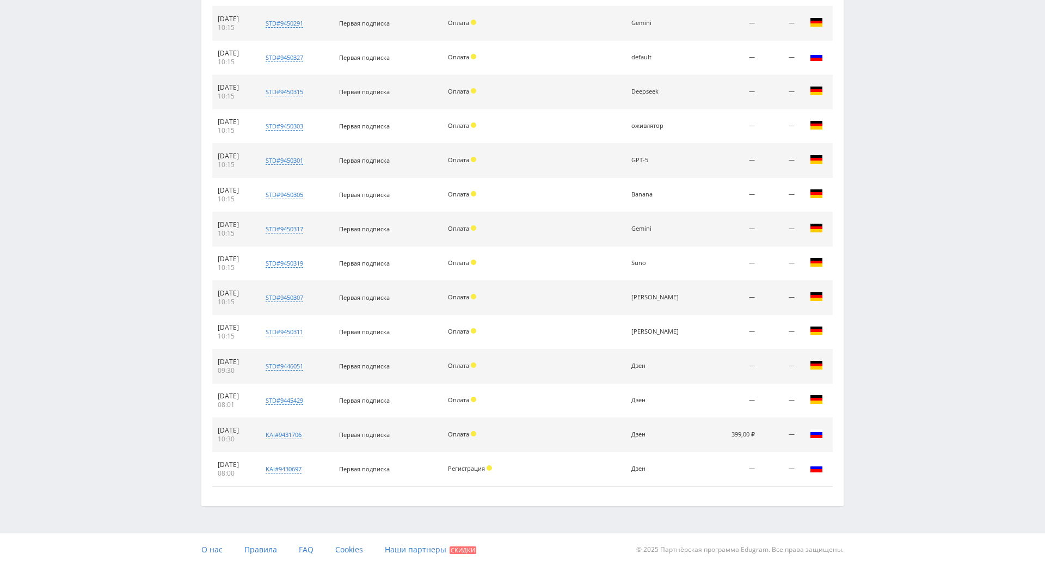 Image resolution: width=1045 pixels, height=566 pixels. Describe the element at coordinates (656, 160) in the screenshot. I see `div: GPT-5` at that location.